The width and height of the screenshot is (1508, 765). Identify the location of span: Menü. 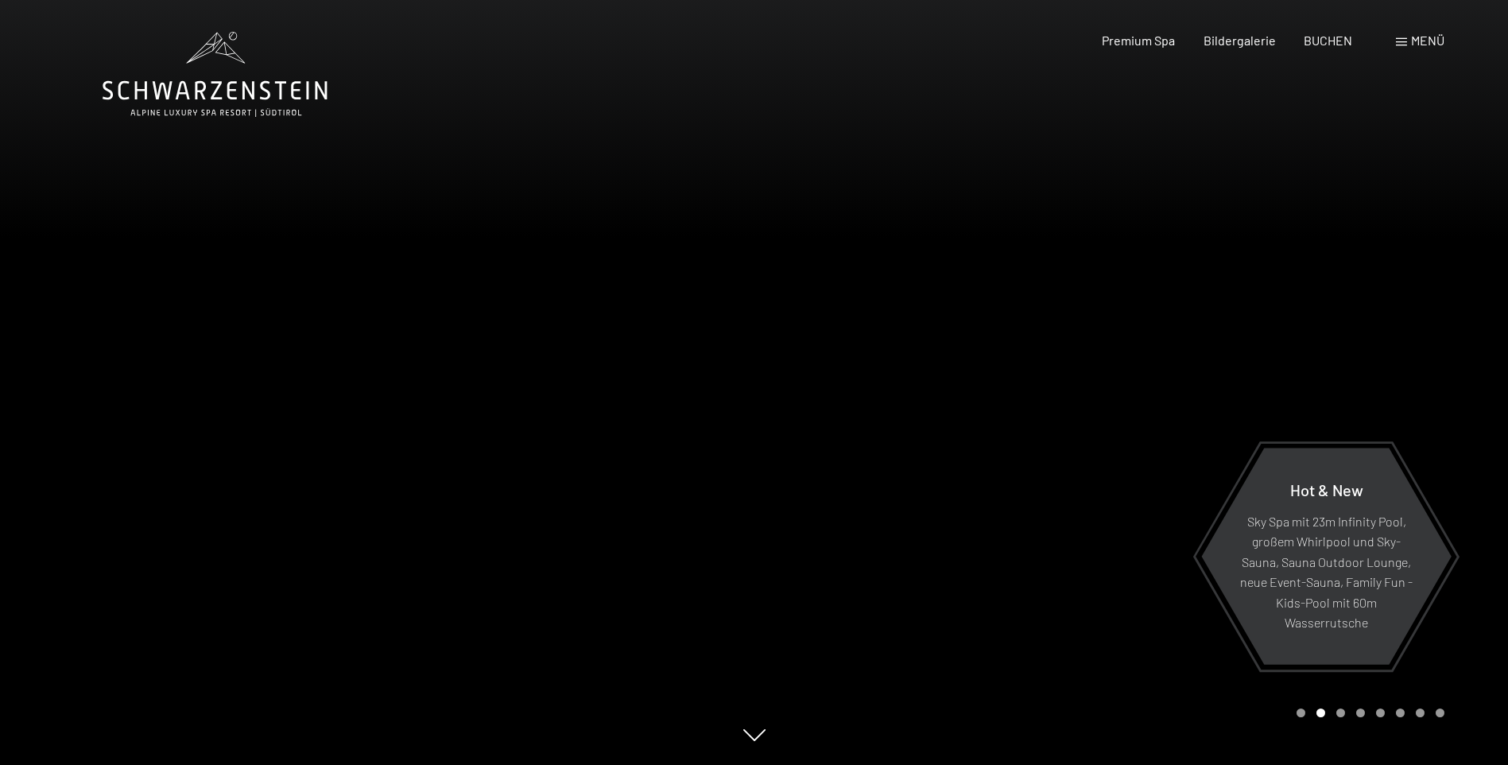
(1428, 40).